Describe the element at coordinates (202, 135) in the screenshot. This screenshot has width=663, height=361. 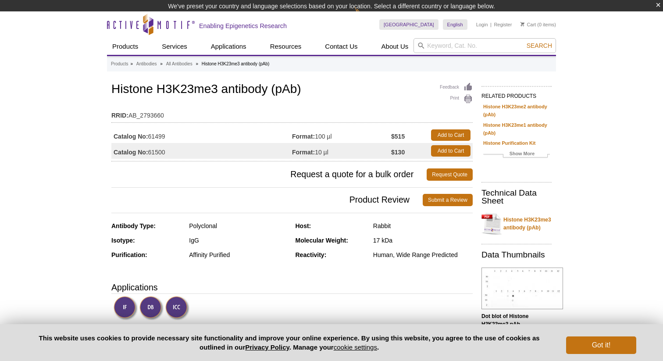
I see `td: 61499` at that location.